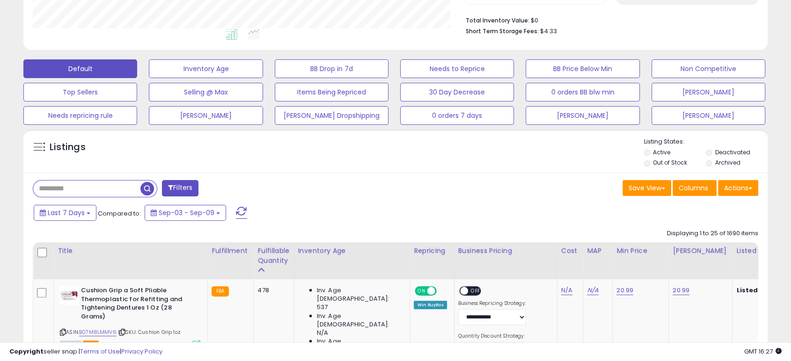 The height and width of the screenshot is (361, 791). What do you see at coordinates (131, 251) in the screenshot?
I see `div: Title` at bounding box center [131, 251].